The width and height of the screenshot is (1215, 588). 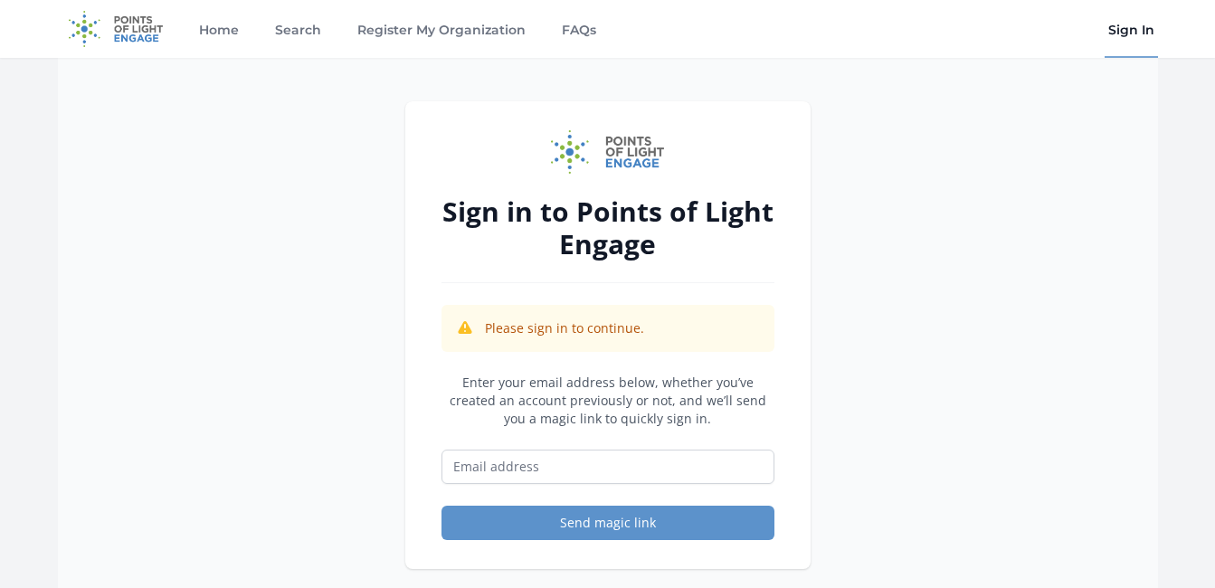 What do you see at coordinates (608, 228) in the screenshot?
I see `h2: Sign in to Points of Light Engage` at bounding box center [608, 228].